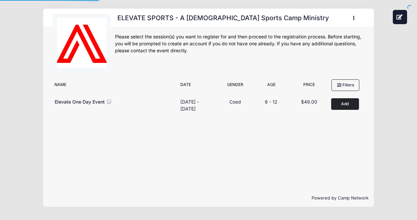  What do you see at coordinates (271, 102) in the screenshot?
I see `span: 6 - 12` at bounding box center [271, 102].